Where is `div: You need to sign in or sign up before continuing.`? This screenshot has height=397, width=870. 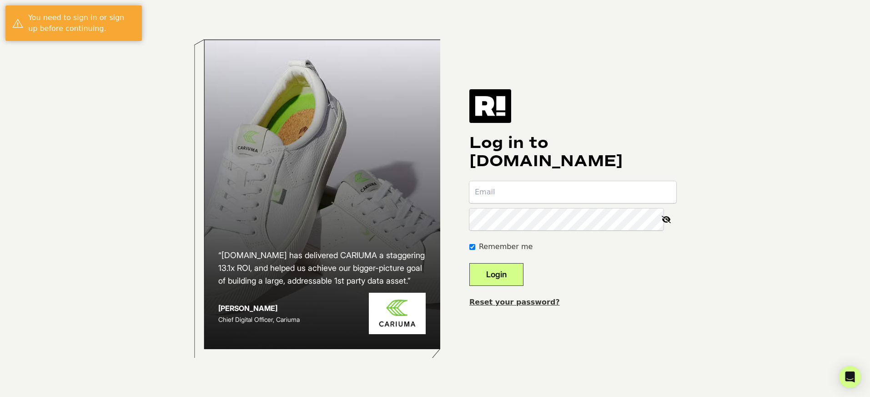 div: You need to sign in or sign up before continuing. is located at coordinates (81, 23).